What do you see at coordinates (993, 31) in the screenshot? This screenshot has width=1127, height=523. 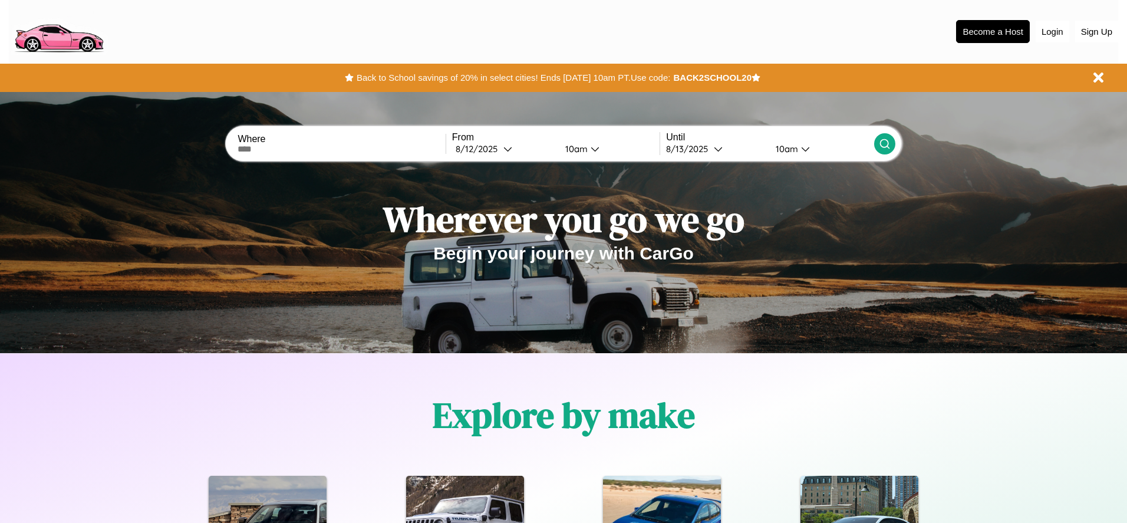 I see `button: Become a Host` at bounding box center [993, 31].